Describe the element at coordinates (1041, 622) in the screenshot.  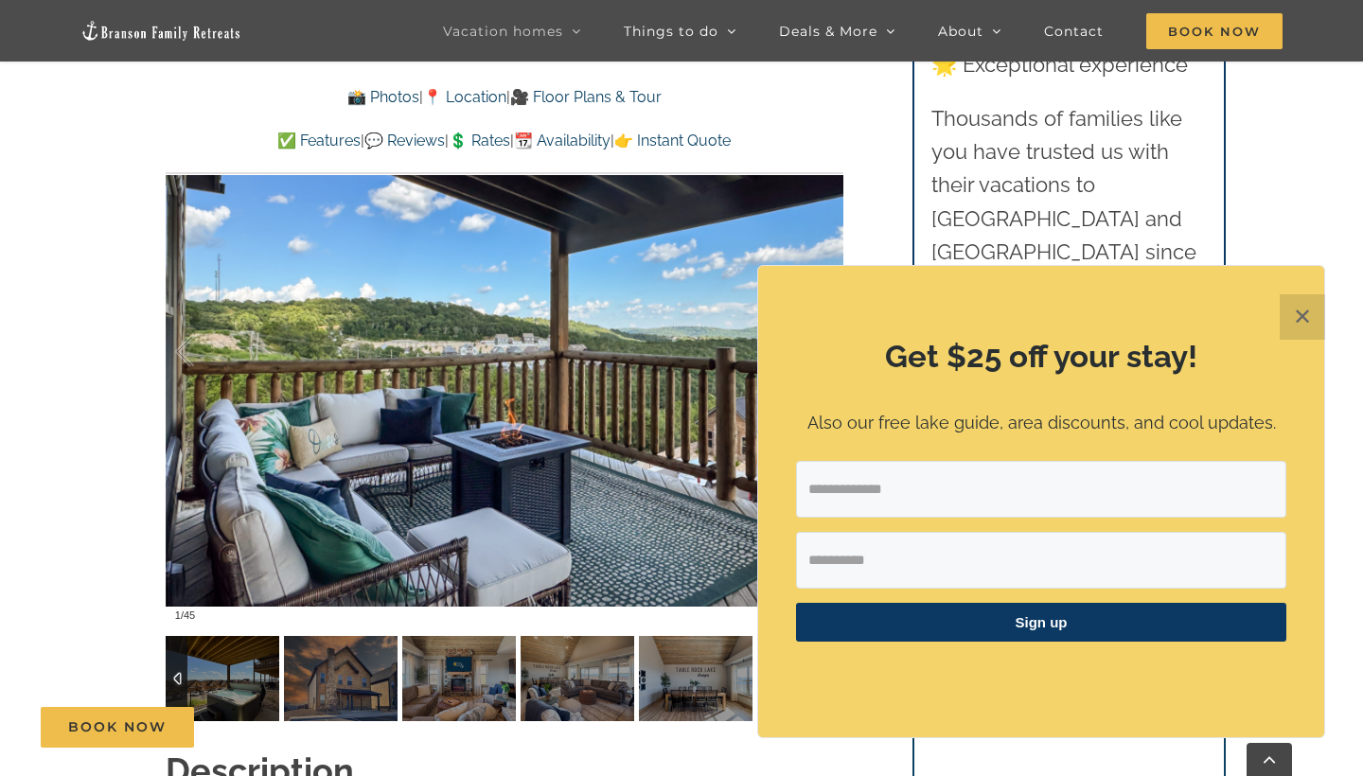
I see `span: Sign up` at that location.